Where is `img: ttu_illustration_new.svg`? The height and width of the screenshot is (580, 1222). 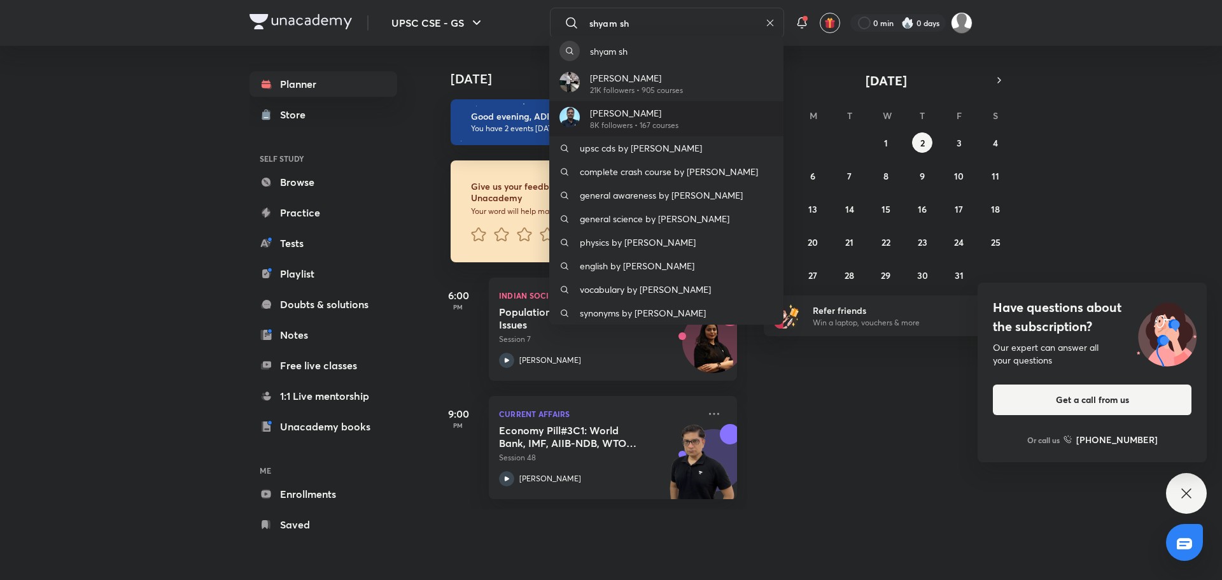
img: ttu_illustration_new.svg is located at coordinates (1167, 332).